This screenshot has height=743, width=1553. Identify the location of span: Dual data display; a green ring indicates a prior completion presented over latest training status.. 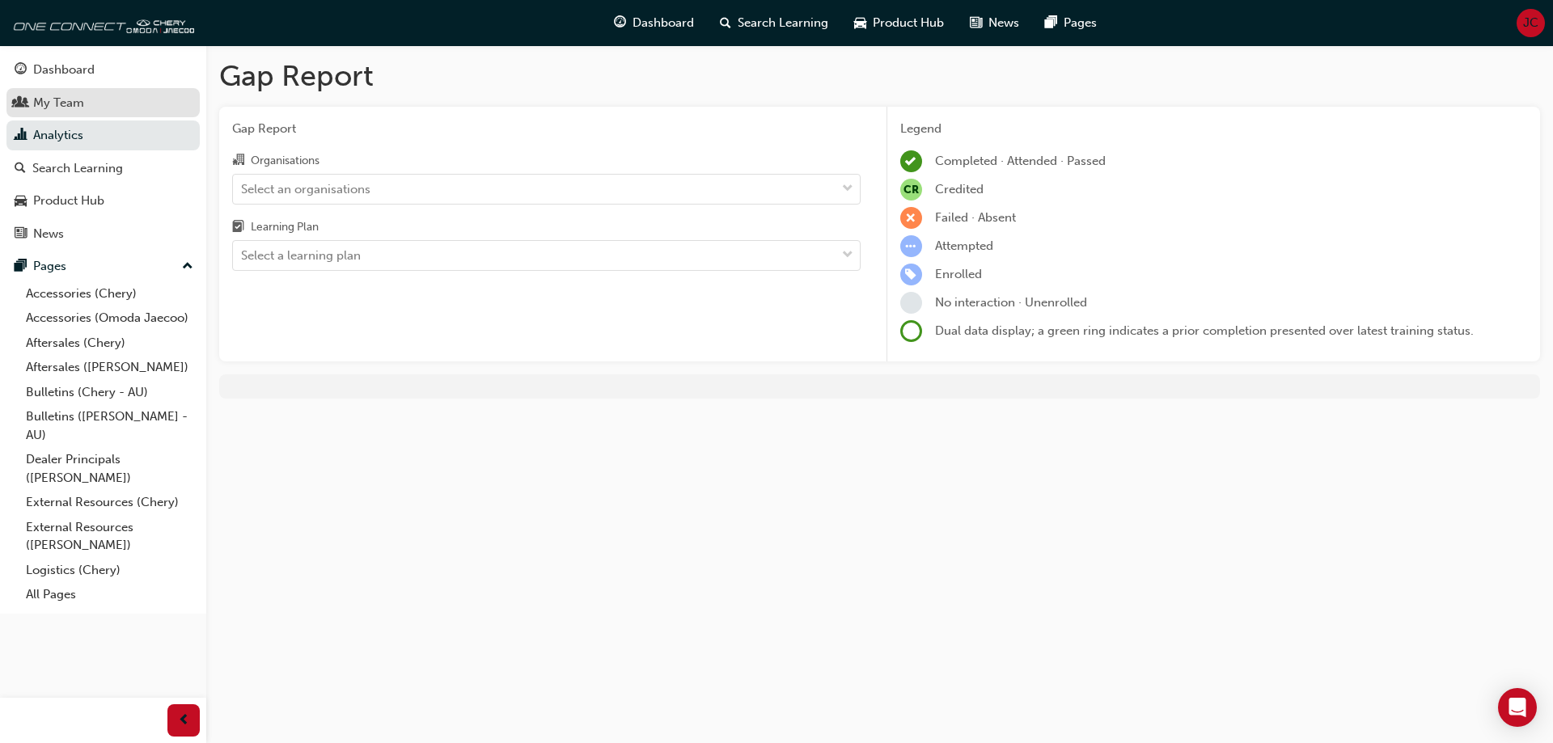
(1204, 331).